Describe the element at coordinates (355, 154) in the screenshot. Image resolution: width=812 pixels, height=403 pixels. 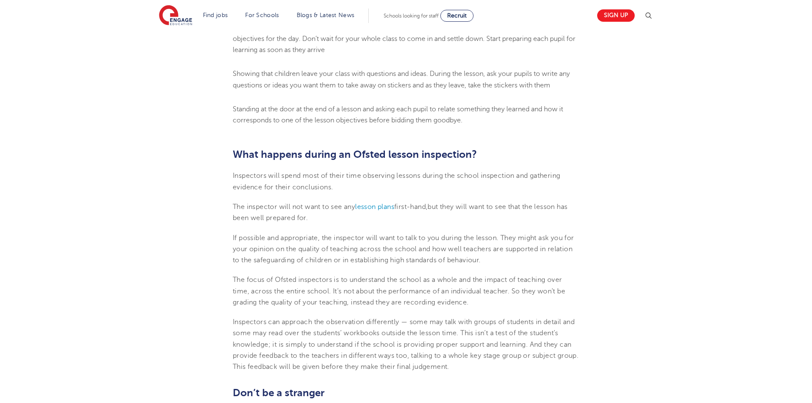
I see `span: What happens during an Ofsted lesson inspection?` at that location.